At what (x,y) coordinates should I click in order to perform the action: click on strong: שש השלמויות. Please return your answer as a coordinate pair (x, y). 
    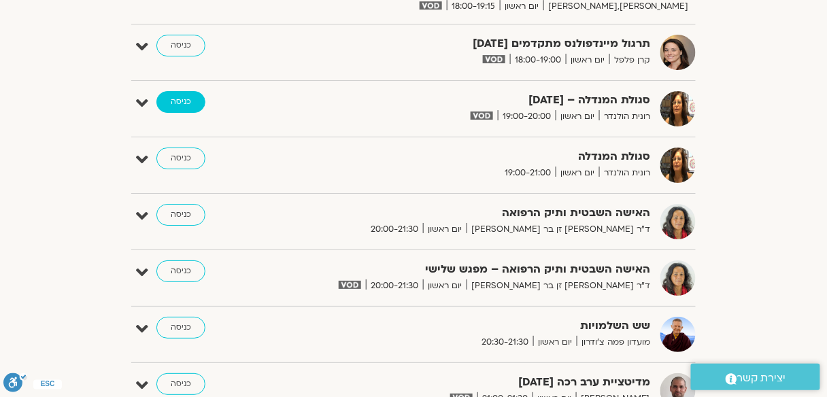
    Looking at the image, I should click on (483, 326).